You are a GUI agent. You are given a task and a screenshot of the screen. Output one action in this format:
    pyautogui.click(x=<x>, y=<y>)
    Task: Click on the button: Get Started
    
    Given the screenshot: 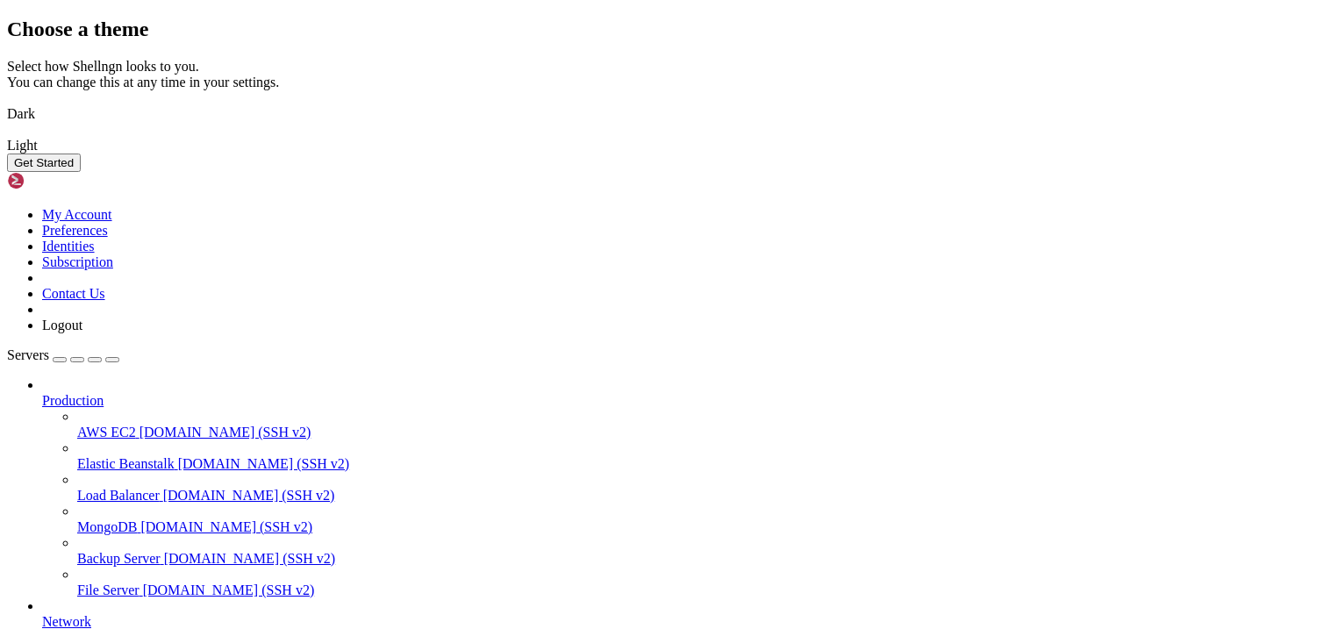 What is the action you would take?
    pyautogui.click(x=44, y=162)
    